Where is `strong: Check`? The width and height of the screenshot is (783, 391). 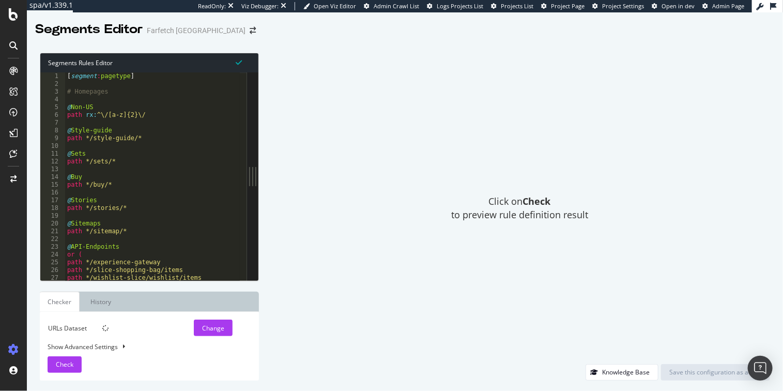
strong: Check is located at coordinates (537, 201).